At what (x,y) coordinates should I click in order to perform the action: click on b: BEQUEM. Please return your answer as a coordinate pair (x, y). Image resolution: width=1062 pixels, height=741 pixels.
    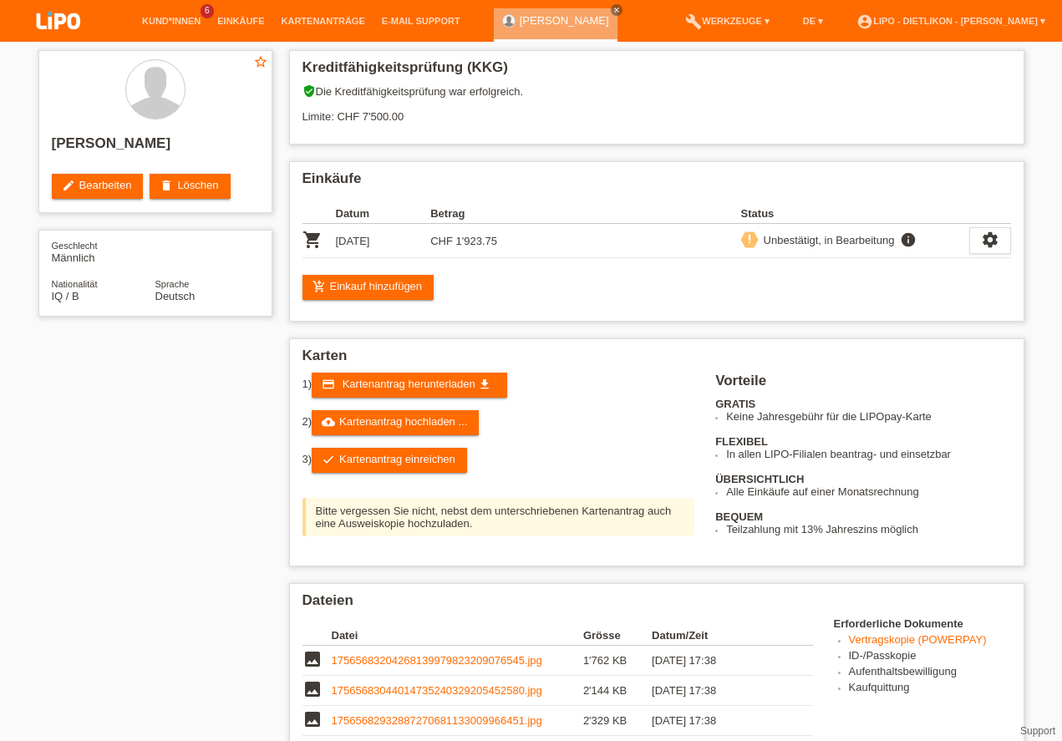
    Looking at the image, I should click on (739, 516).